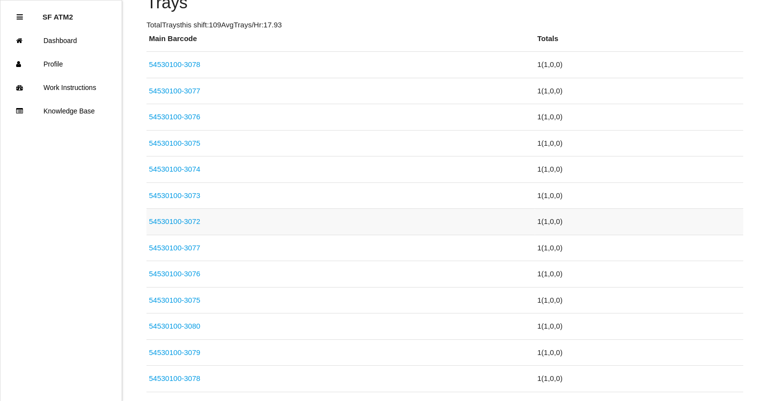 This screenshot has height=401, width=774. What do you see at coordinates (174, 195) in the screenshot?
I see `a: 54530100-3073` at bounding box center [174, 195].